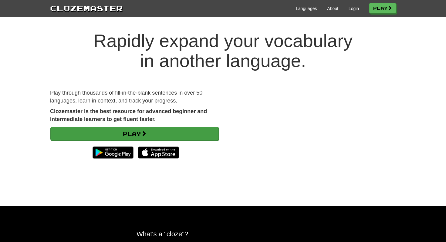  Describe the element at coordinates (158, 153) in the screenshot. I see `img: Download_on_the_App_Store_Badge_US-UK_135x40-25178aeef6eb6b83b96f5f2d004eda3bffbb37122de64afbaef7...` at that location.